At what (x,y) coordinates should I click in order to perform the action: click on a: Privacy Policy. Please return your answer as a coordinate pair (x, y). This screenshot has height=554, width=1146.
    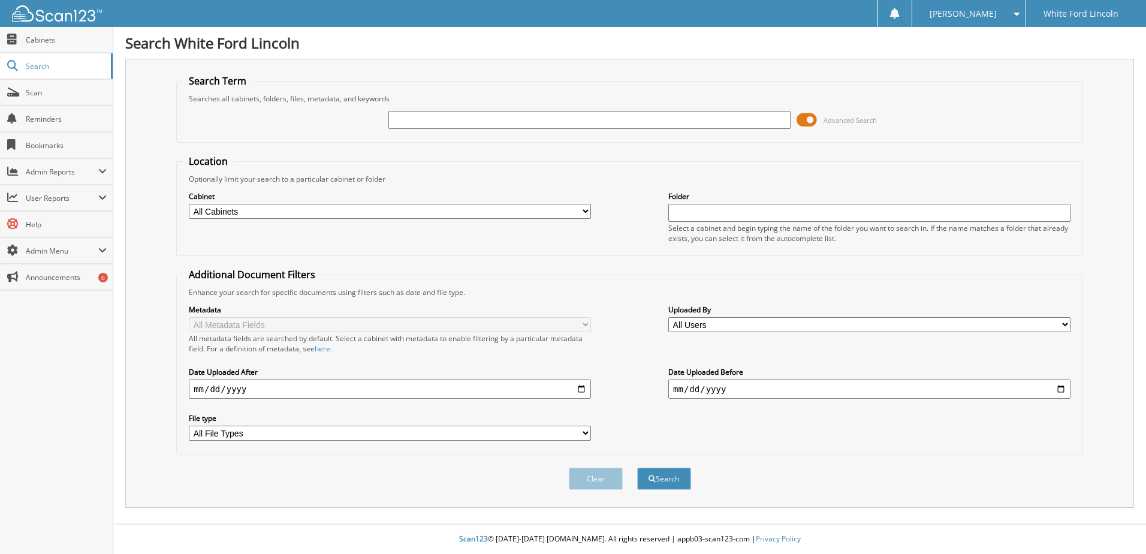
    Looking at the image, I should click on (778, 538).